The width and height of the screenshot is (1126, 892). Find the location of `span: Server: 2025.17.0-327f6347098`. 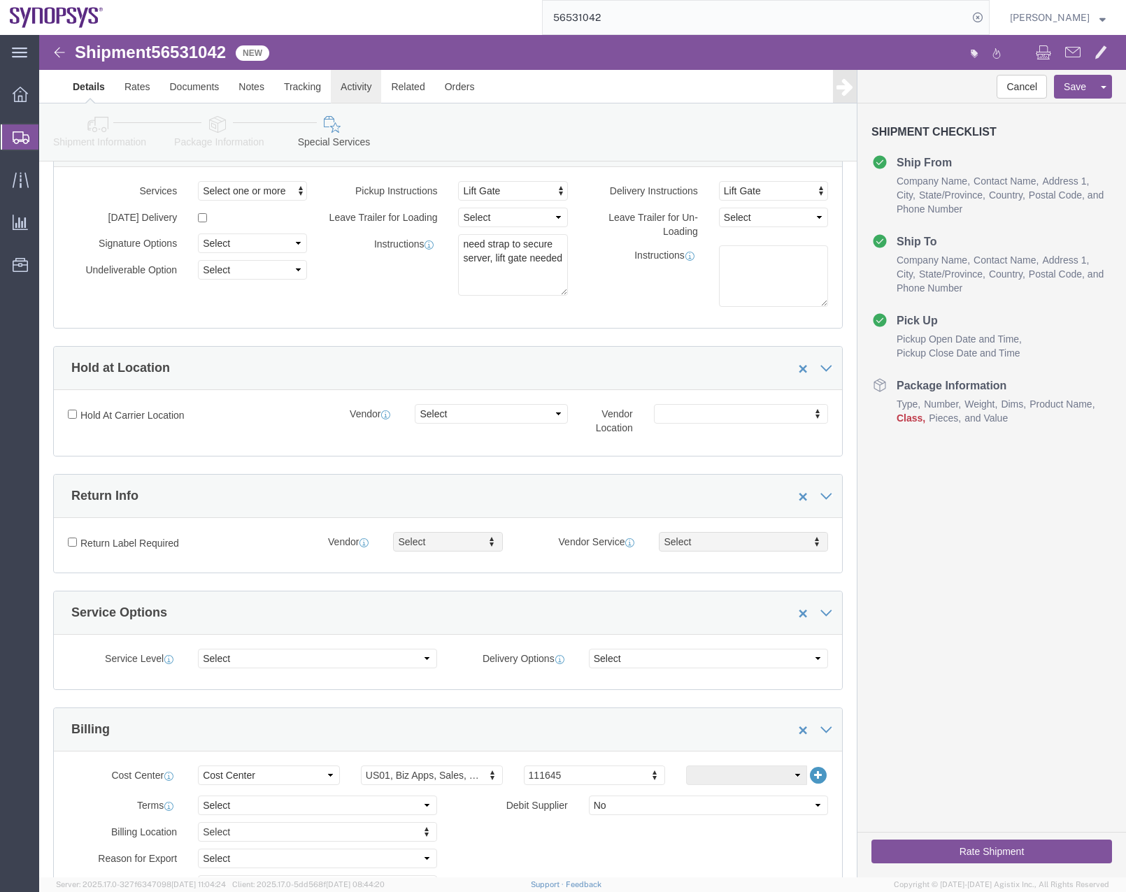

span: Server: 2025.17.0-327f6347098 is located at coordinates (141, 885).